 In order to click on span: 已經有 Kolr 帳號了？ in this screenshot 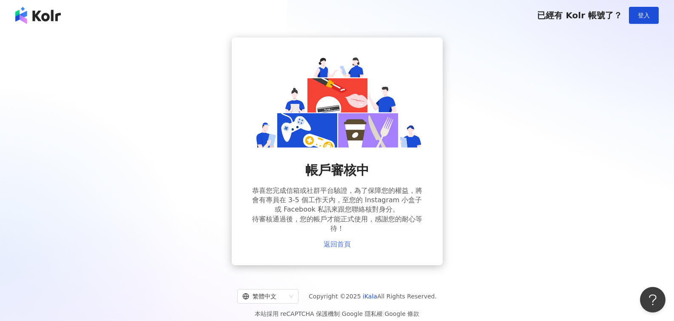, I will do `click(580, 15)`.